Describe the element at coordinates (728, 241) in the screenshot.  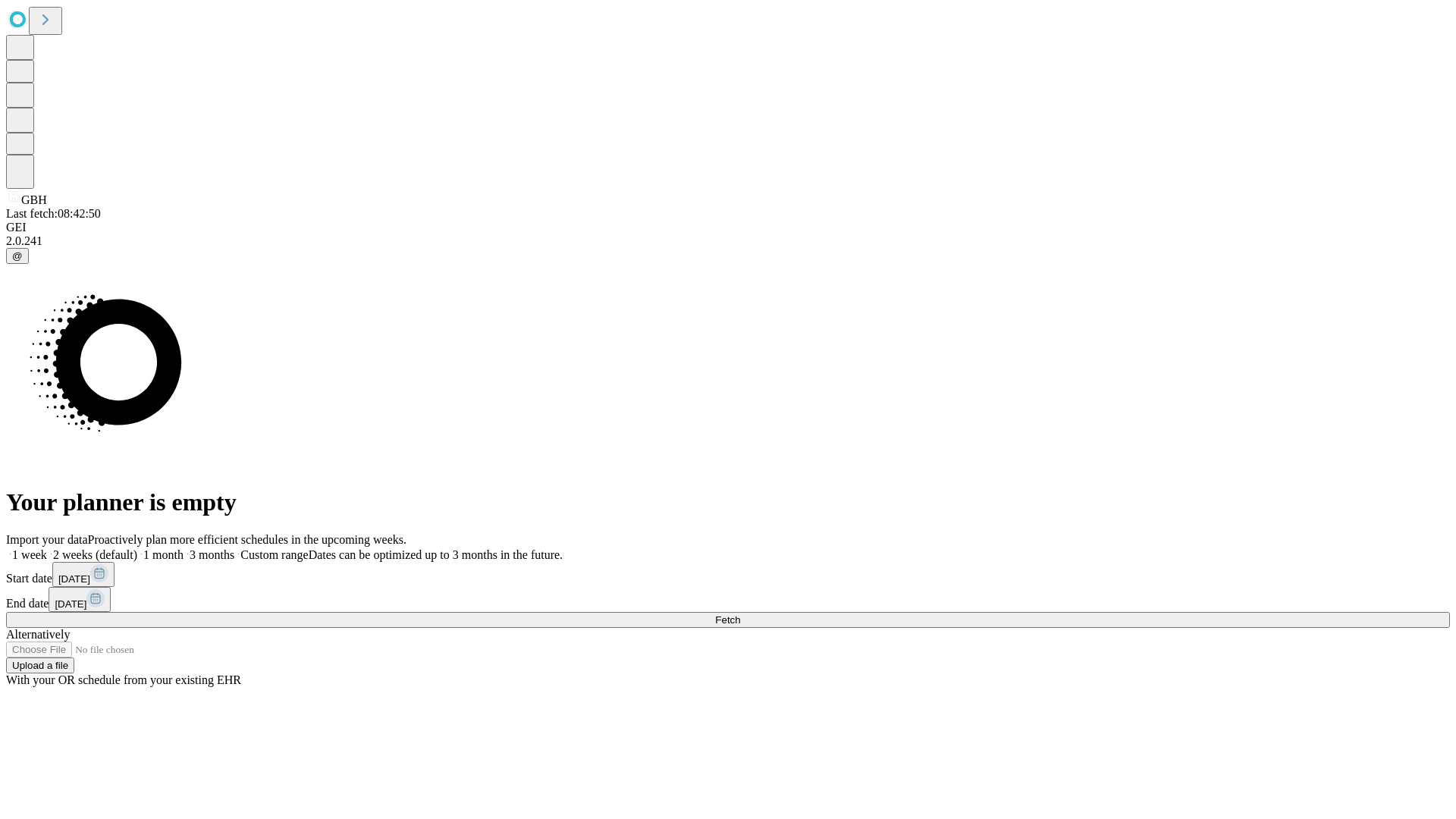
I see `div: 2.0.241` at that location.